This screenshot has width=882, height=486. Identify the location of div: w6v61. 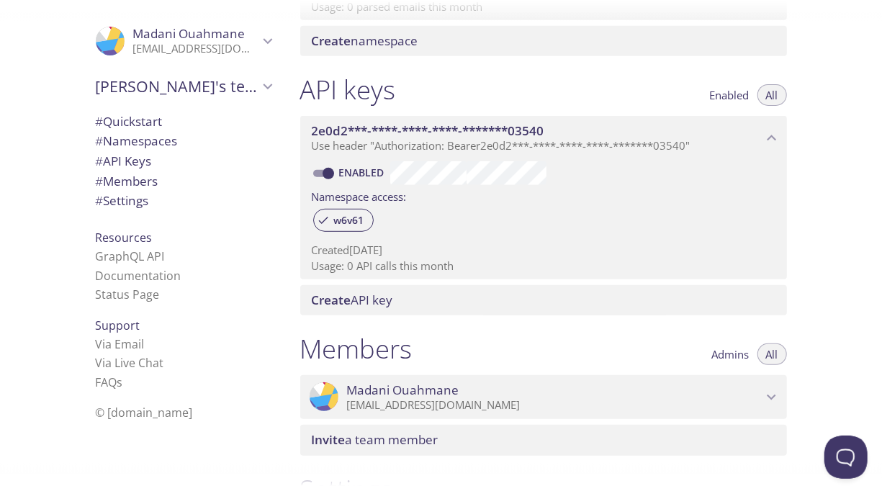
(343, 220).